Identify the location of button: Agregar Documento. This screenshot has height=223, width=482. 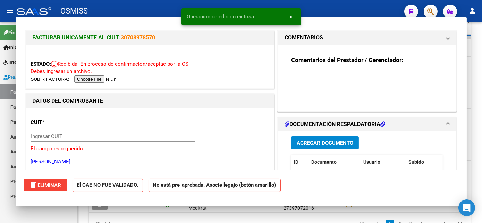
(325, 143).